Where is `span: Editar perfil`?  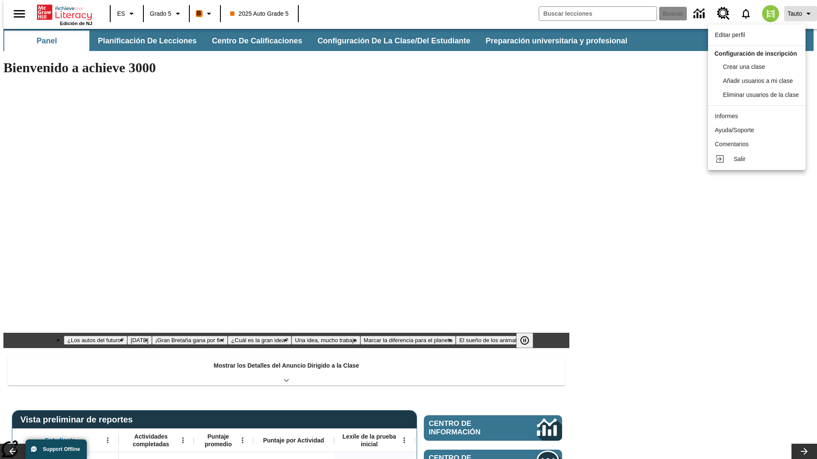
span: Editar perfil is located at coordinates (730, 35).